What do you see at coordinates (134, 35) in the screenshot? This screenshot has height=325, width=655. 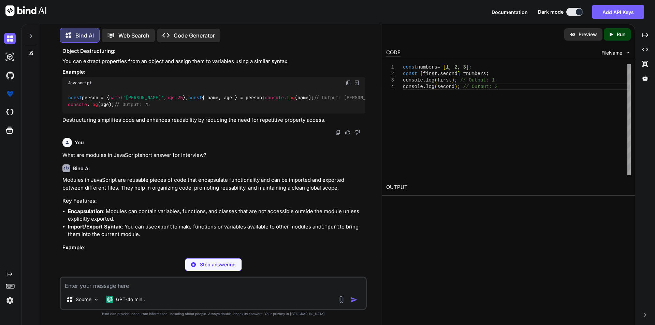 I see `p: Web Search` at bounding box center [134, 35].